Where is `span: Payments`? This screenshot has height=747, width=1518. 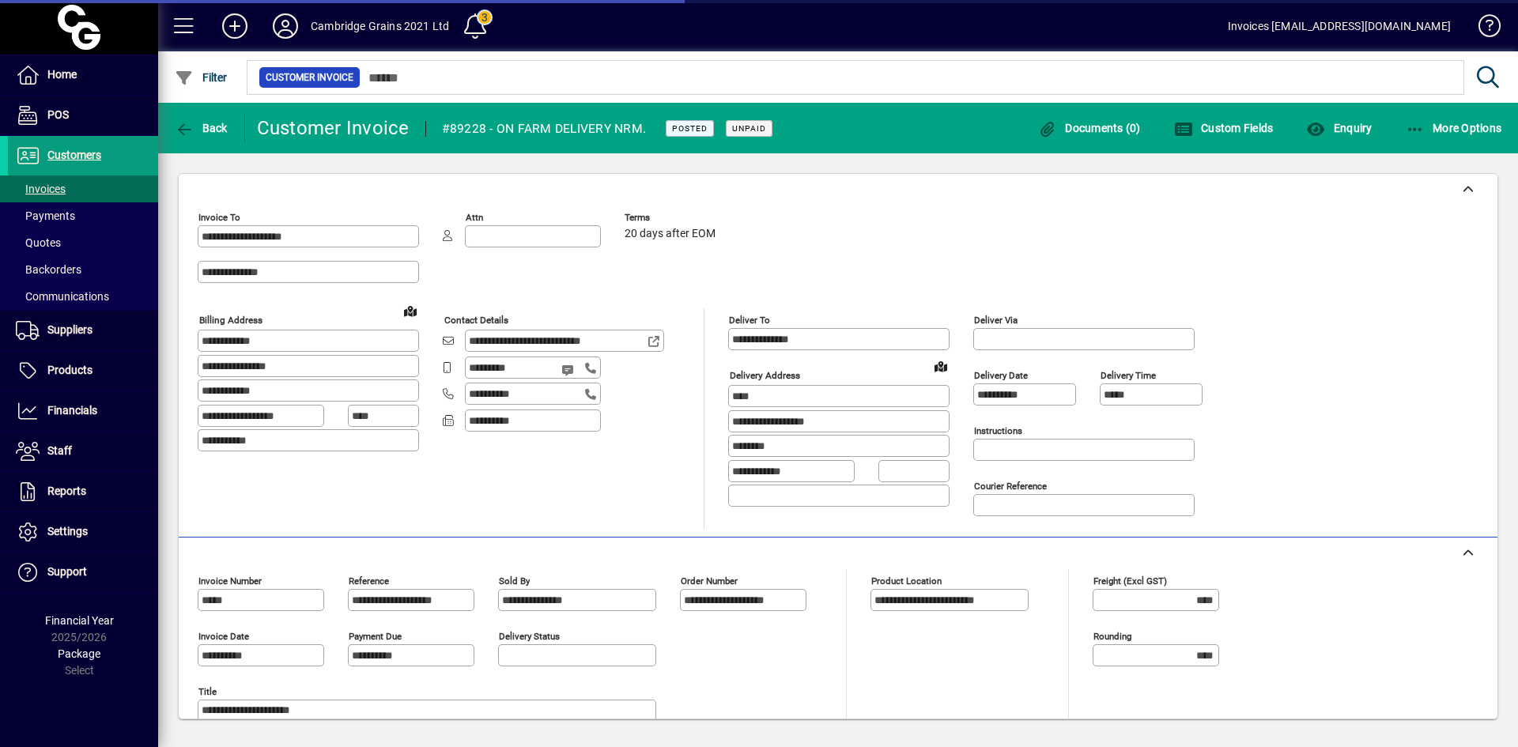
span: Payments is located at coordinates (45, 216).